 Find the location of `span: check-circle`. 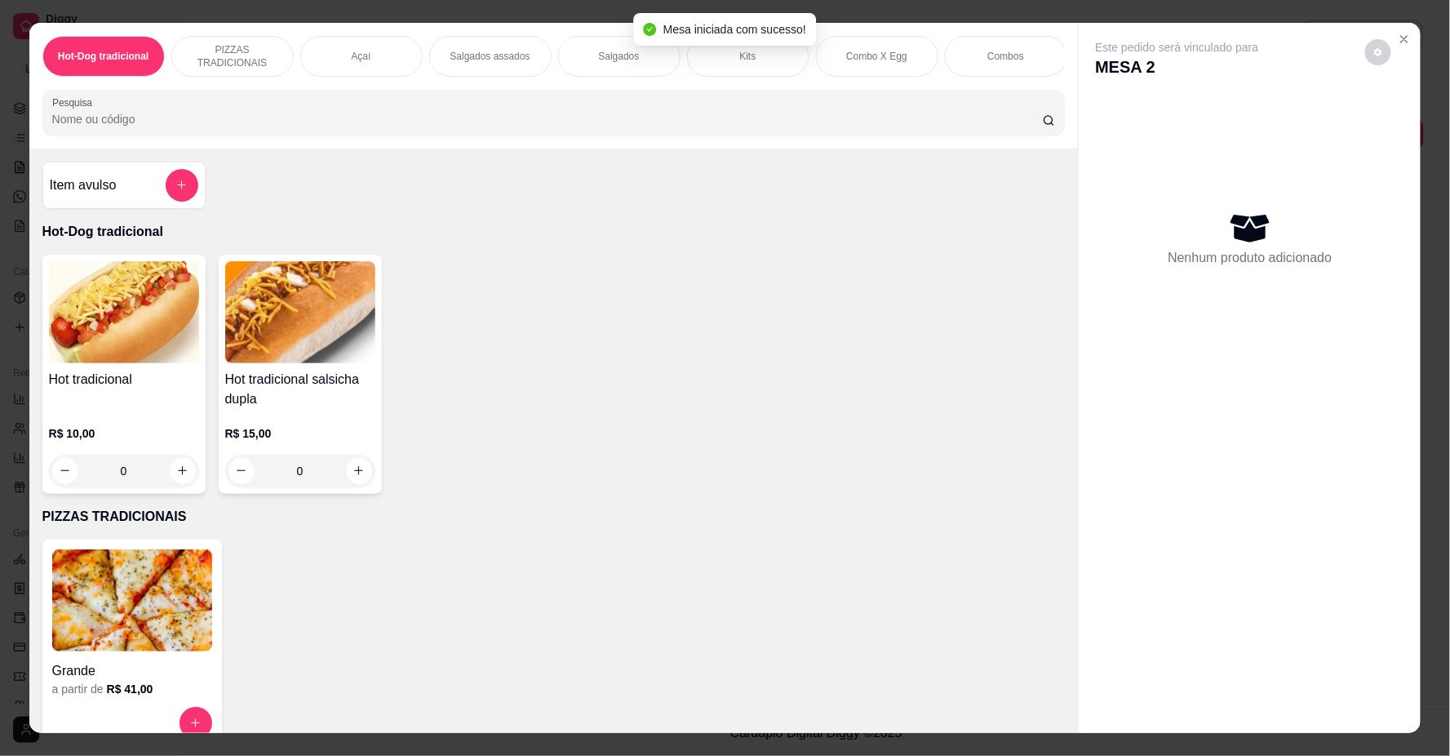

span: check-circle is located at coordinates (650, 29).